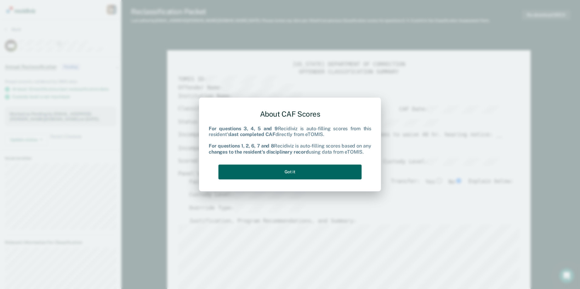 The height and width of the screenshot is (289, 580). What do you see at coordinates (259, 152) in the screenshot?
I see `b: changes to the resident's disciplinary record` at bounding box center [259, 152].